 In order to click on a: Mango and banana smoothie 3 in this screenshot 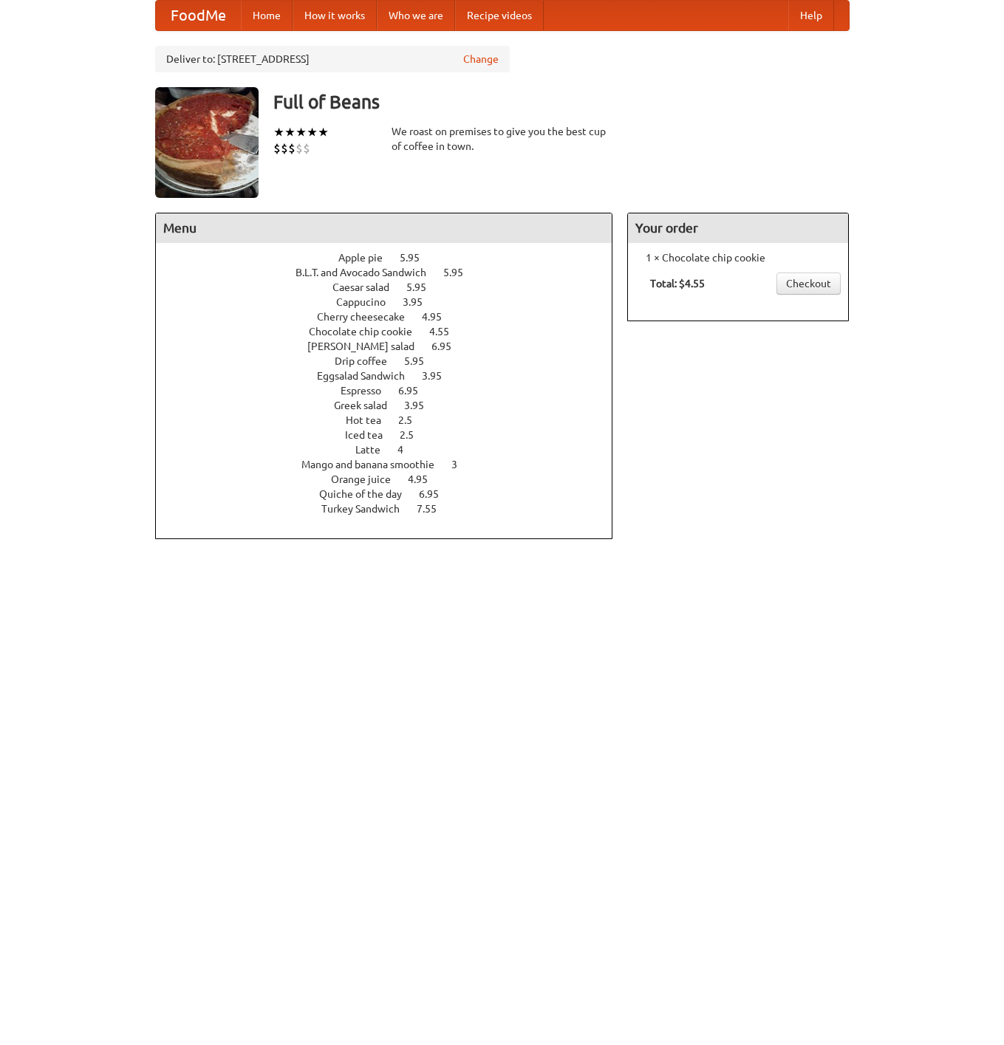, I will do `click(393, 465)`.